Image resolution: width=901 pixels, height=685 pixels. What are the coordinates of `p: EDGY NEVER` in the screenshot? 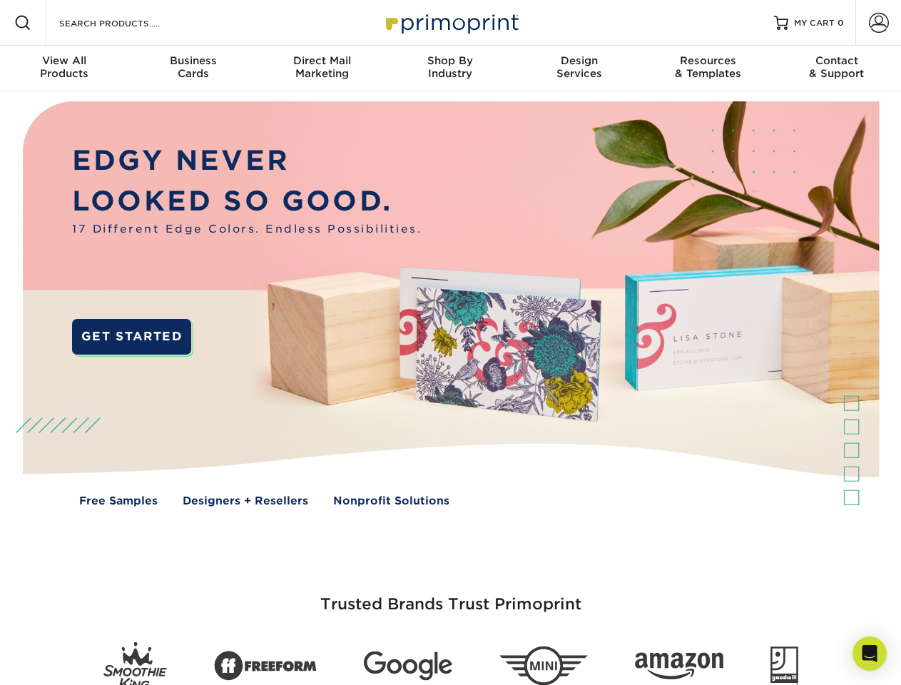 It's located at (247, 160).